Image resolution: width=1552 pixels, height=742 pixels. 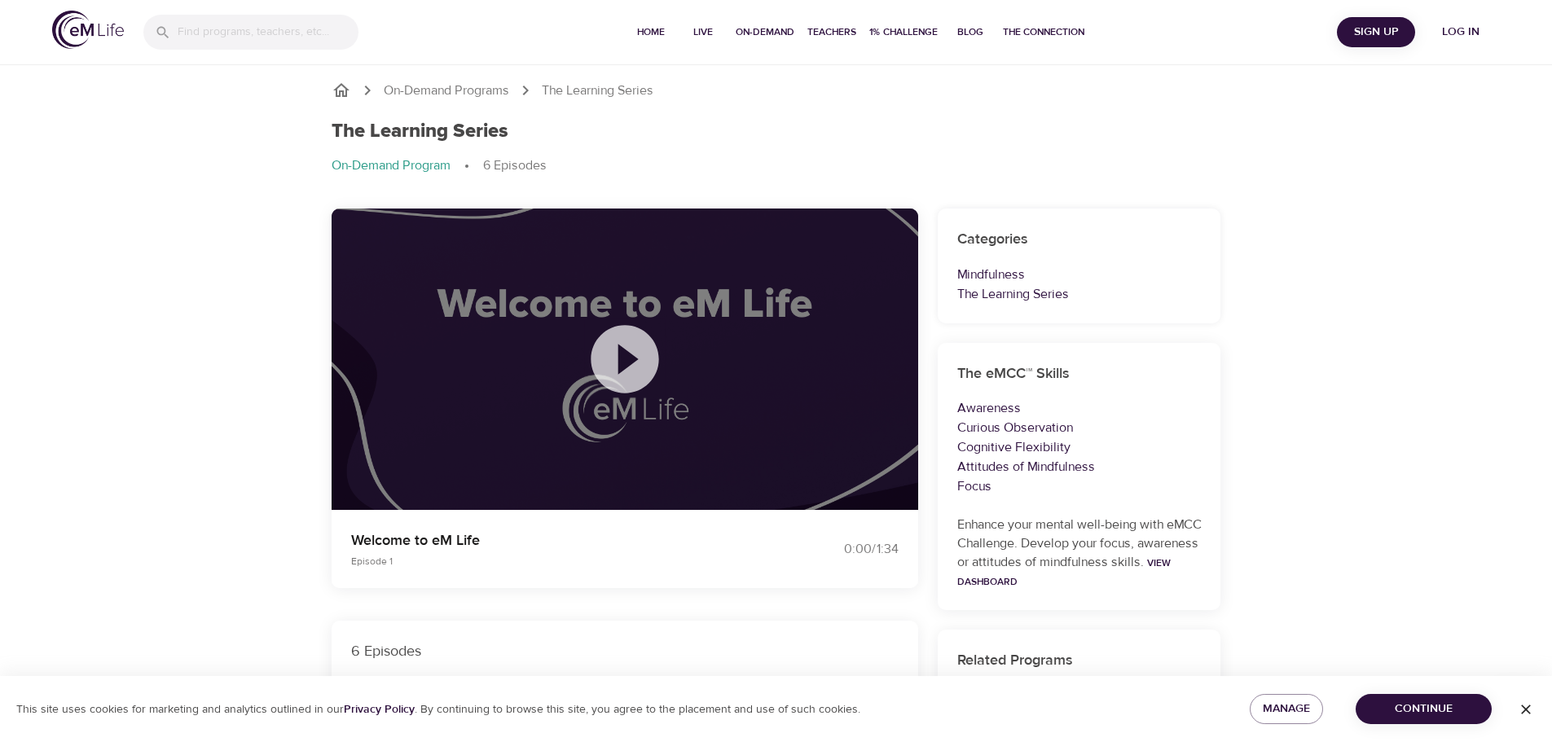 I want to click on button: Continue, so click(x=1423, y=709).